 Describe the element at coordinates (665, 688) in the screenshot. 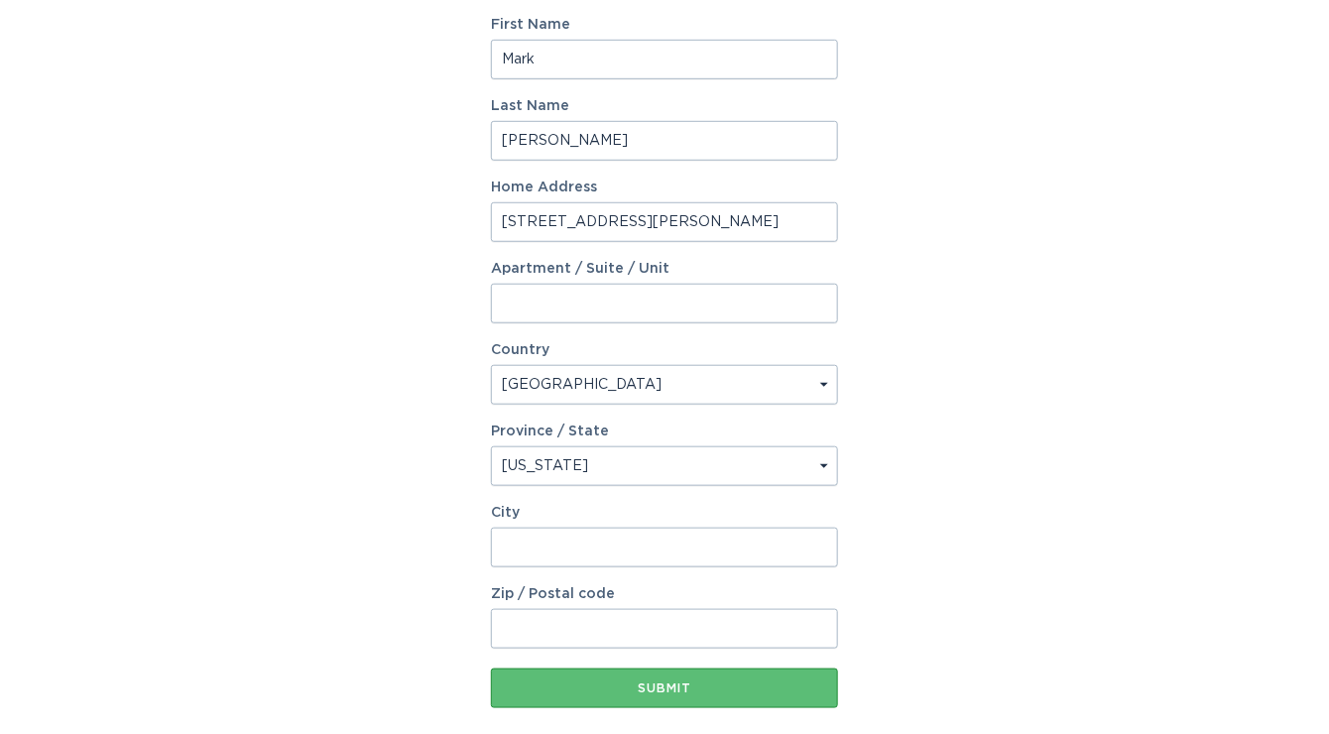

I see `div: Submit` at that location.